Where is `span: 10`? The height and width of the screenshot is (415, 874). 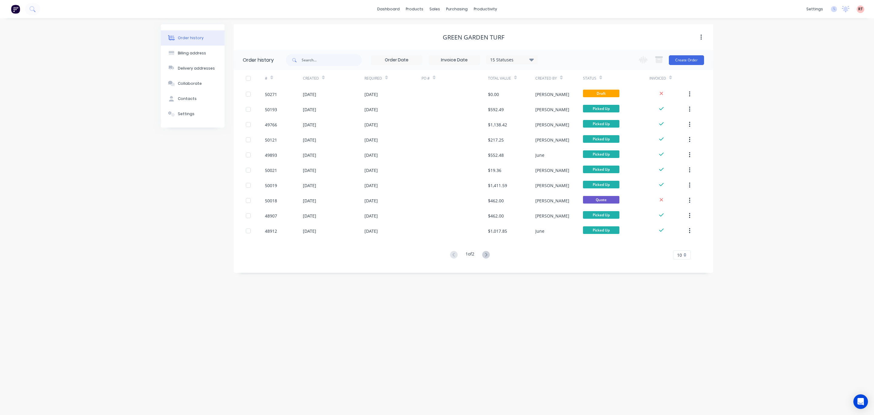 span: 10 is located at coordinates (679, 255).